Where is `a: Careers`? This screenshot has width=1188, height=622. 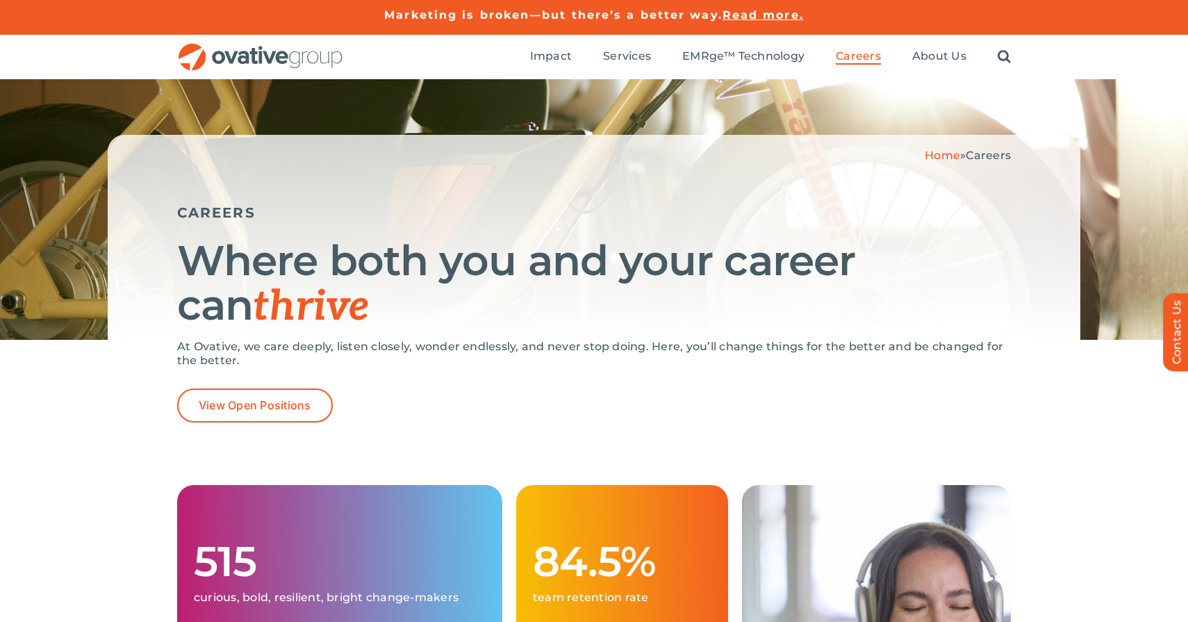
a: Careers is located at coordinates (858, 57).